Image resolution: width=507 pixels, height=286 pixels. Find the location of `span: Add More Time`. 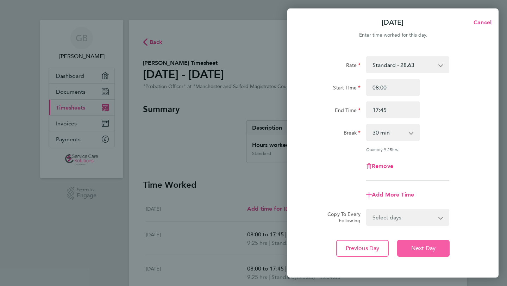

span: Add More Time is located at coordinates (393, 194).